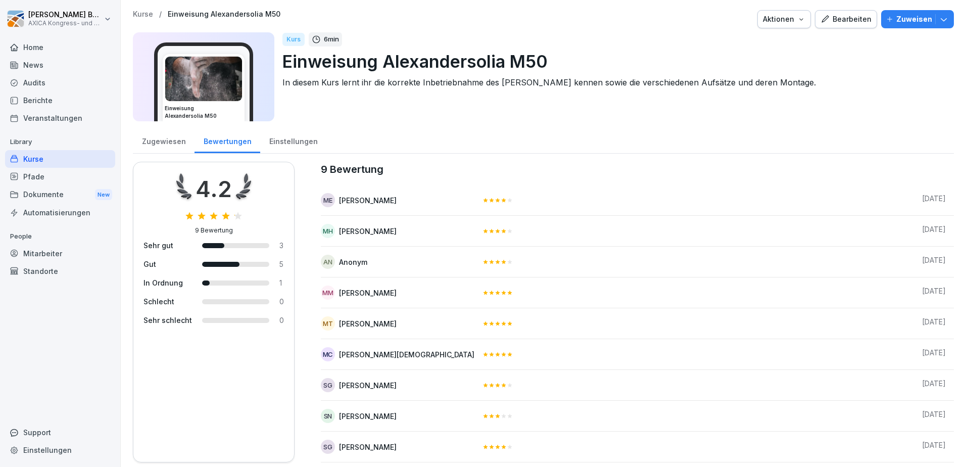  Describe the element at coordinates (60, 432) in the screenshot. I see `div: Support` at that location.